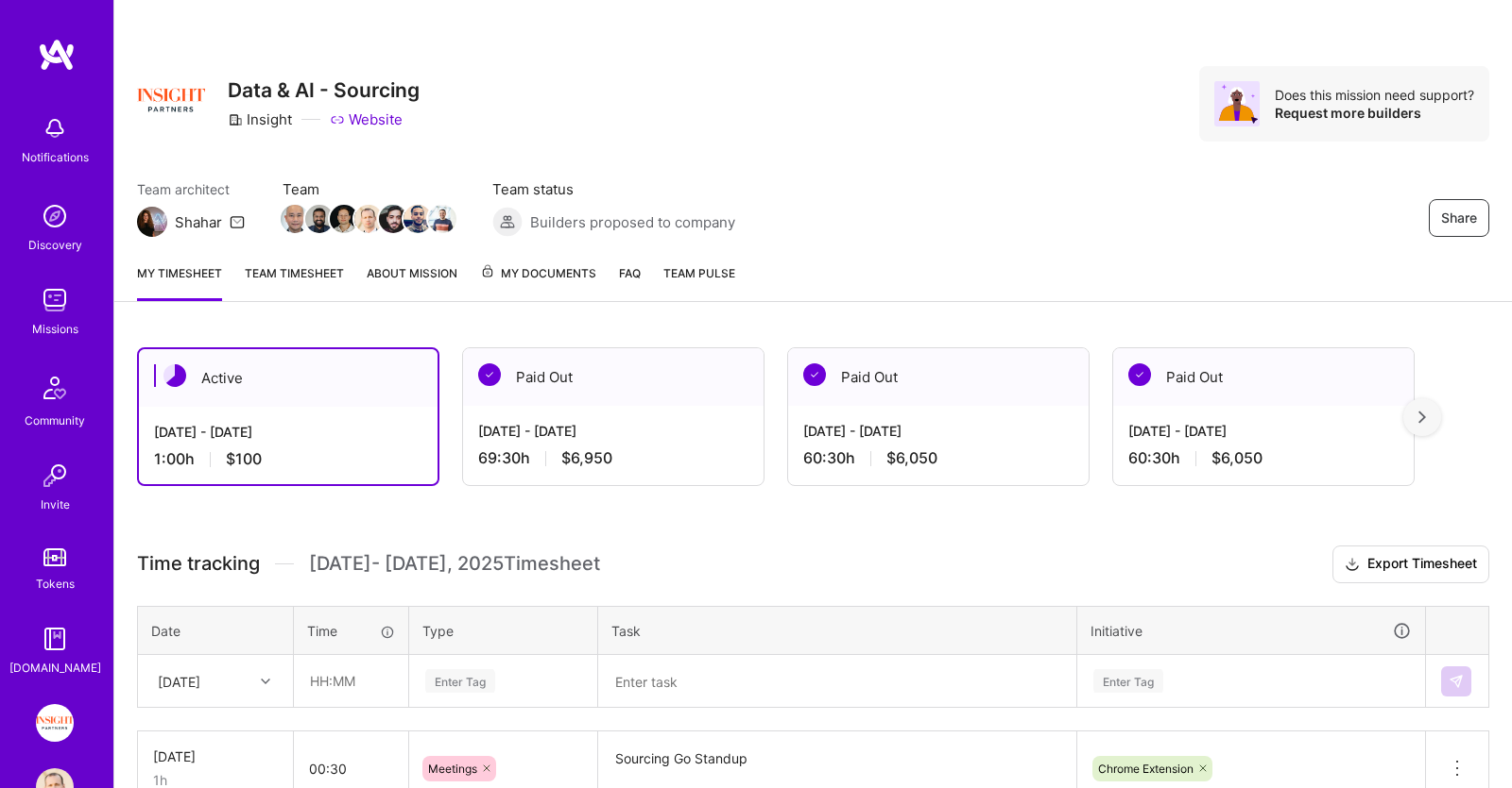 This screenshot has height=788, width=1512. Describe the element at coordinates (216, 631) in the screenshot. I see `th: Date` at that location.